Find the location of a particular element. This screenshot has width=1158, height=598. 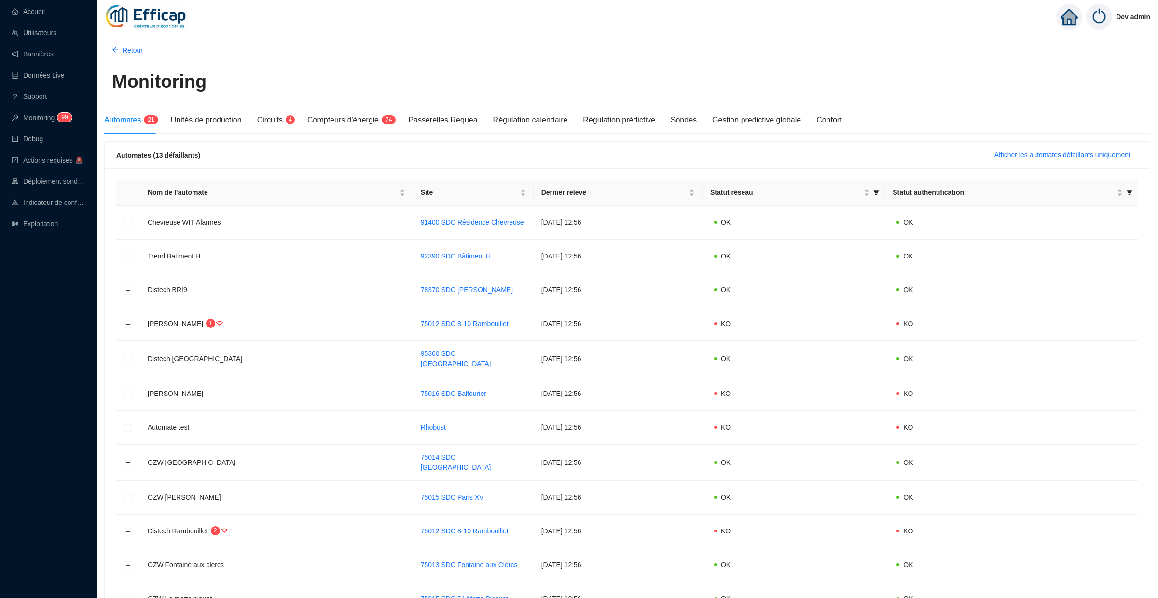

span: Chevreuse WIT Alarmes is located at coordinates (184, 222).